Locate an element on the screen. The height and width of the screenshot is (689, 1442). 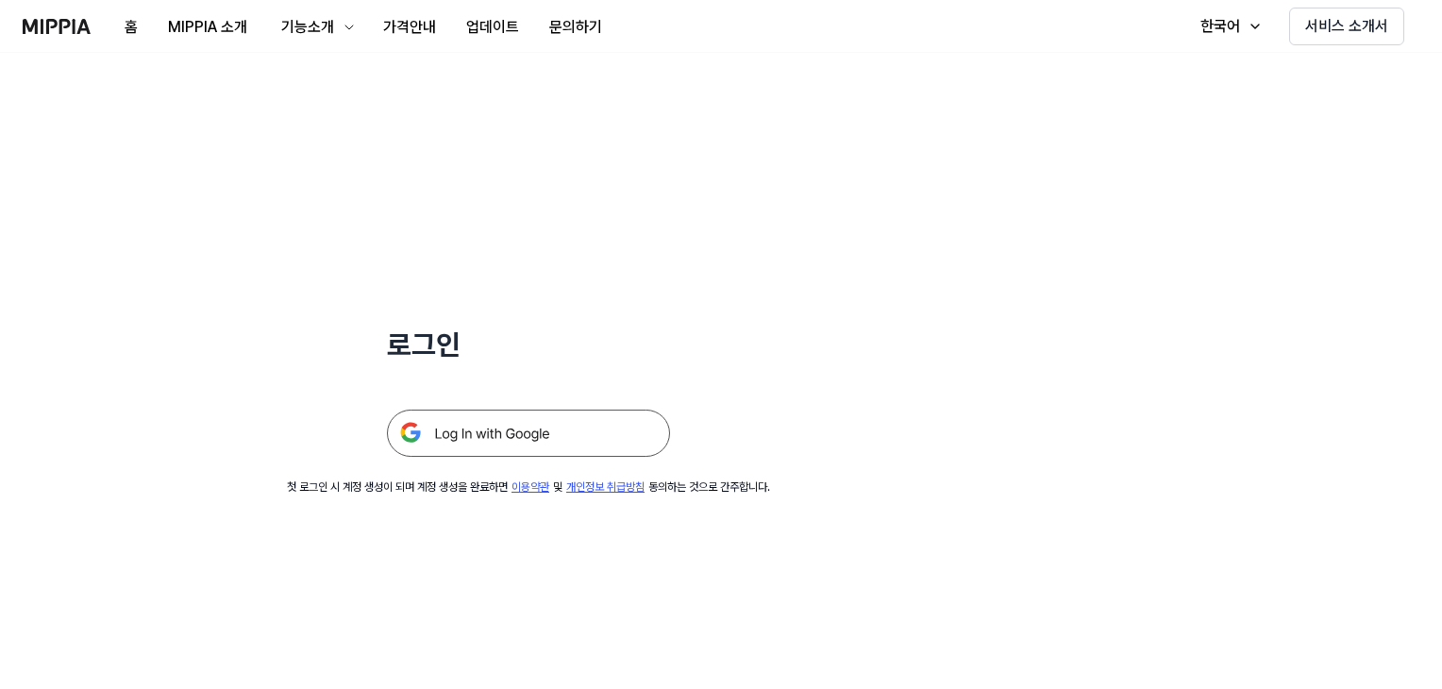
a: 업데이트 is located at coordinates (493, 26).